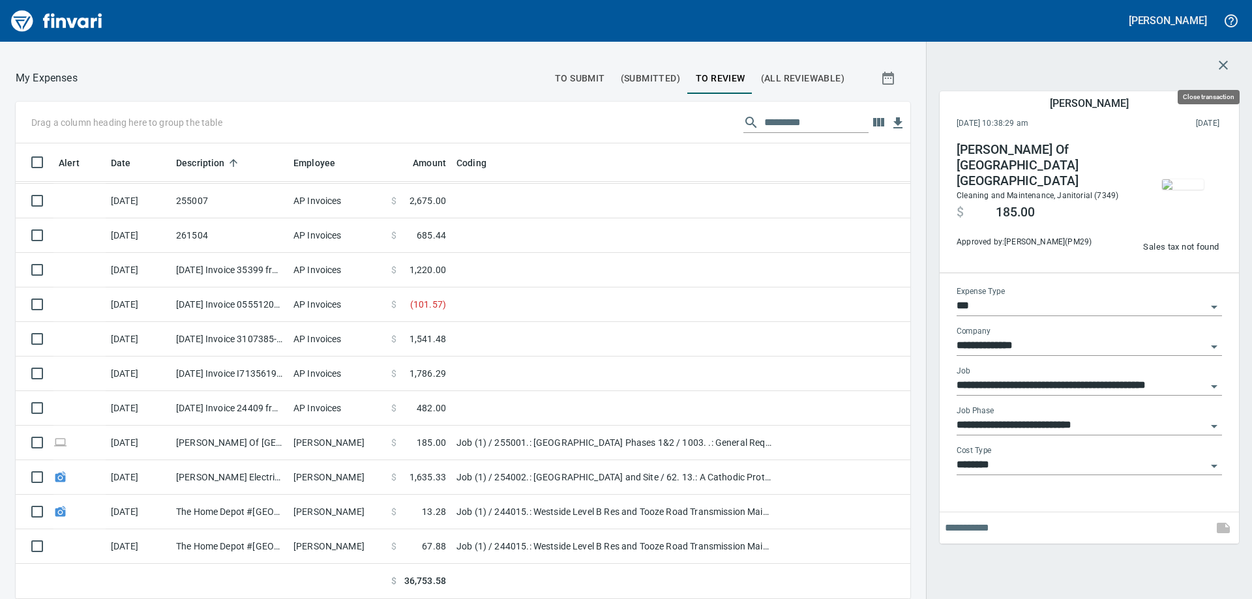  Describe the element at coordinates (1166, 124) in the screenshot. I see `span: This charge was settled by the merchant and appears on the 2025/09/13 statement.` at that location.